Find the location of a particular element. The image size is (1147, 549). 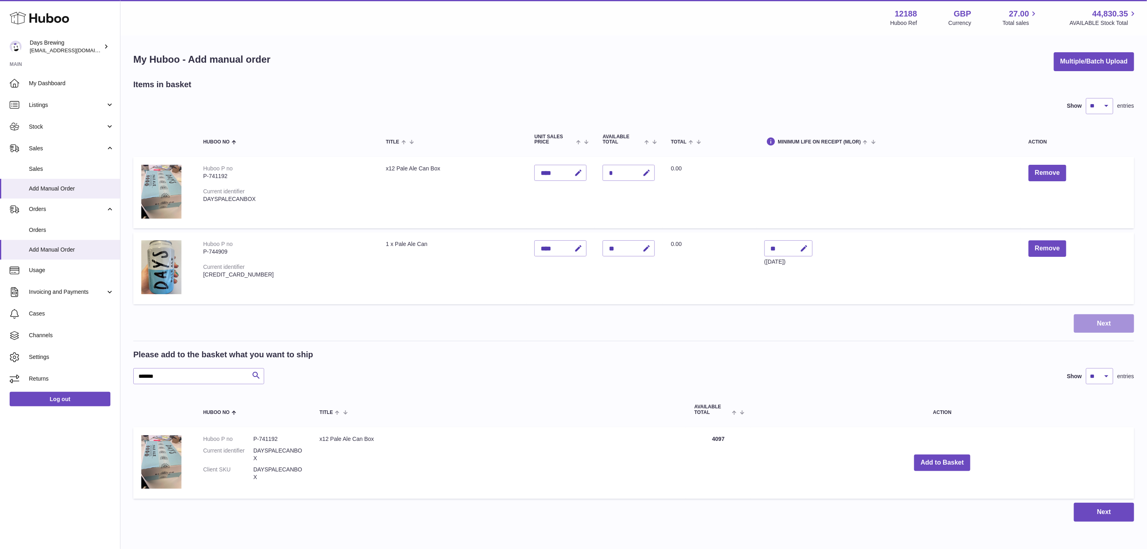

h2: Items in basket is located at coordinates (162, 84).